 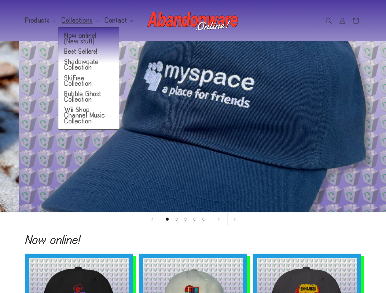 What do you see at coordinates (77, 20) in the screenshot?
I see `span: Collections` at bounding box center [77, 20].